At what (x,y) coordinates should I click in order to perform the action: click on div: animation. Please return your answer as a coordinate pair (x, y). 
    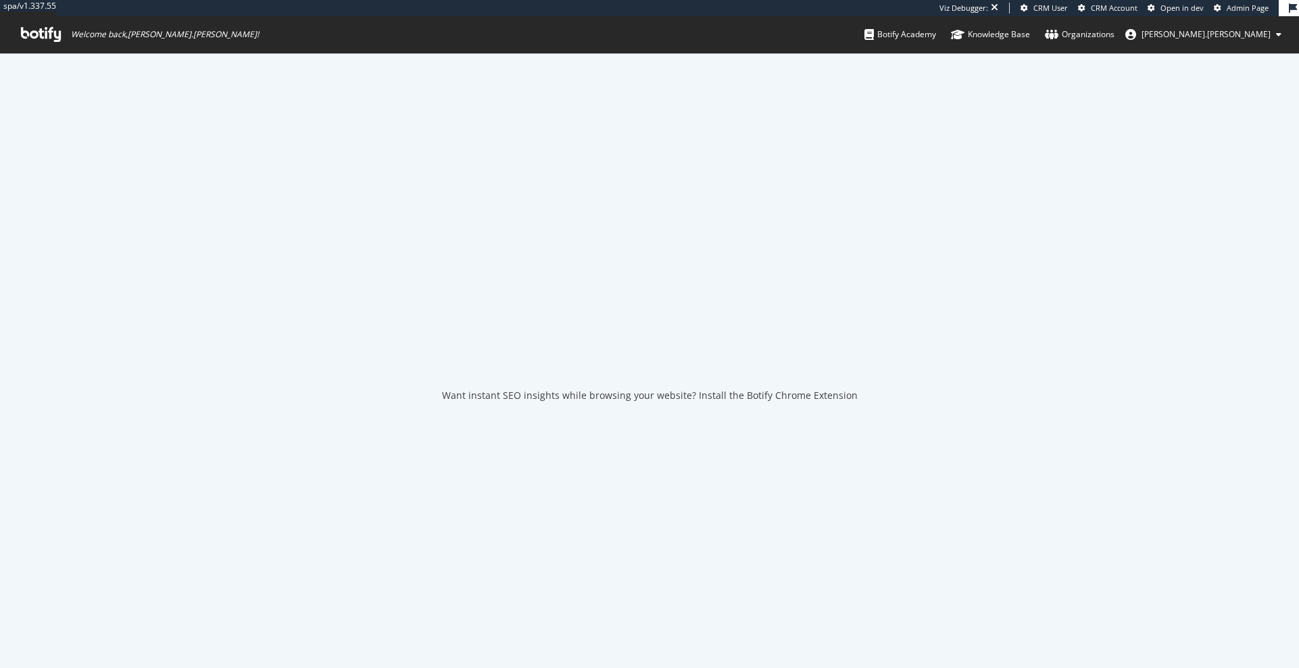
    Looking at the image, I should click on (649, 343).